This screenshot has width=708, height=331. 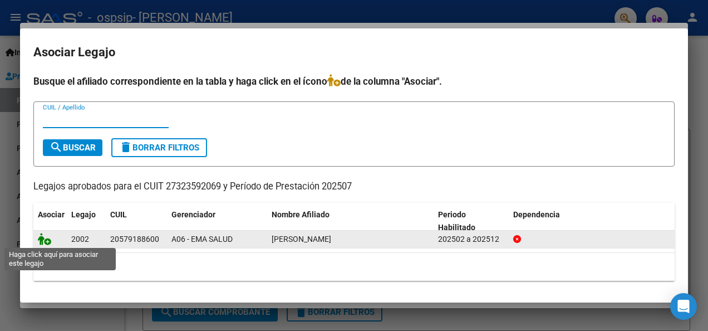 What do you see at coordinates (86, 221) in the screenshot?
I see `datatable-header-cell: Legajo` at bounding box center [86, 221].